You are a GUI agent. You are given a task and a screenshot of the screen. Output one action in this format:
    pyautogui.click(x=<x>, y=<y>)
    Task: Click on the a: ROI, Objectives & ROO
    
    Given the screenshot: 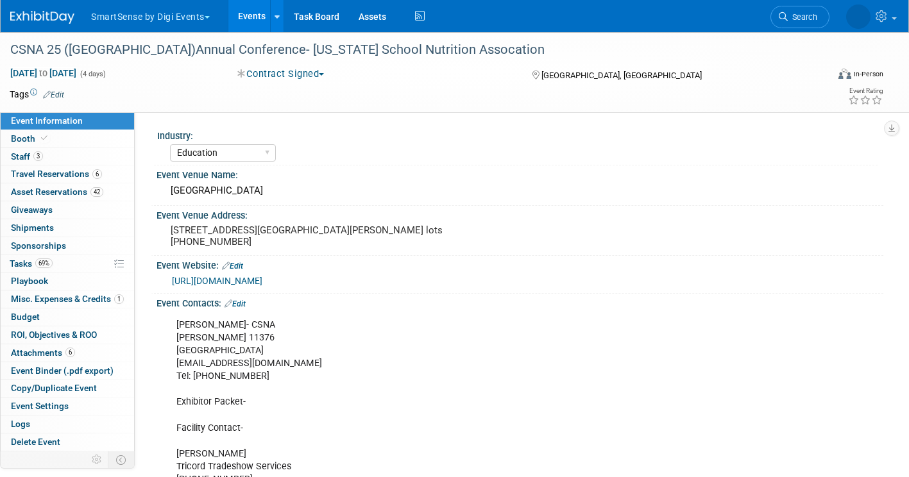 What is the action you would take?
    pyautogui.click(x=67, y=335)
    